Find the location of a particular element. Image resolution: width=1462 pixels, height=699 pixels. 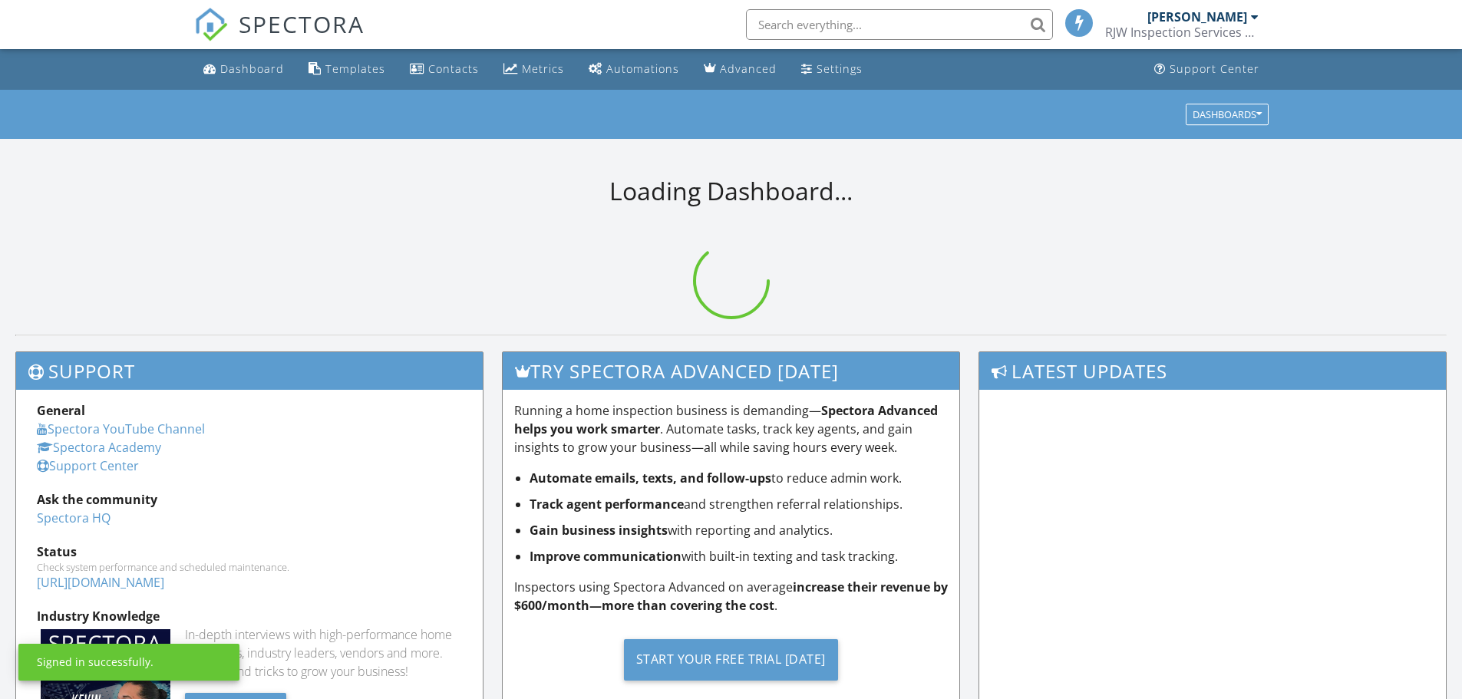

div: Settings is located at coordinates (840, 68).